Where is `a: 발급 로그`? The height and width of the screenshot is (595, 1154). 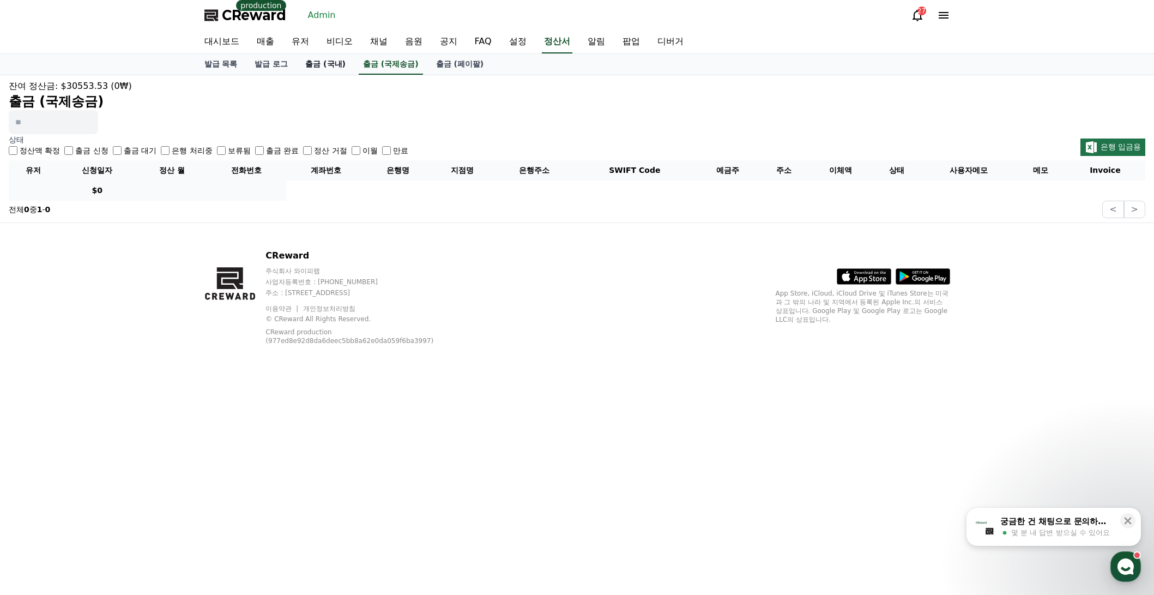
a: 발급 로그 is located at coordinates (271, 64).